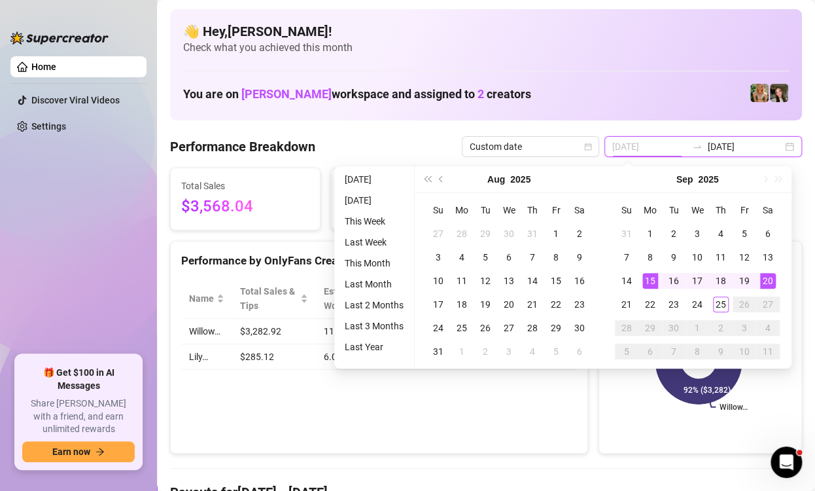 This screenshot has width=815, height=491. Describe the element at coordinates (650, 351) in the screenshot. I see `td: 2025-10-06` at that location.